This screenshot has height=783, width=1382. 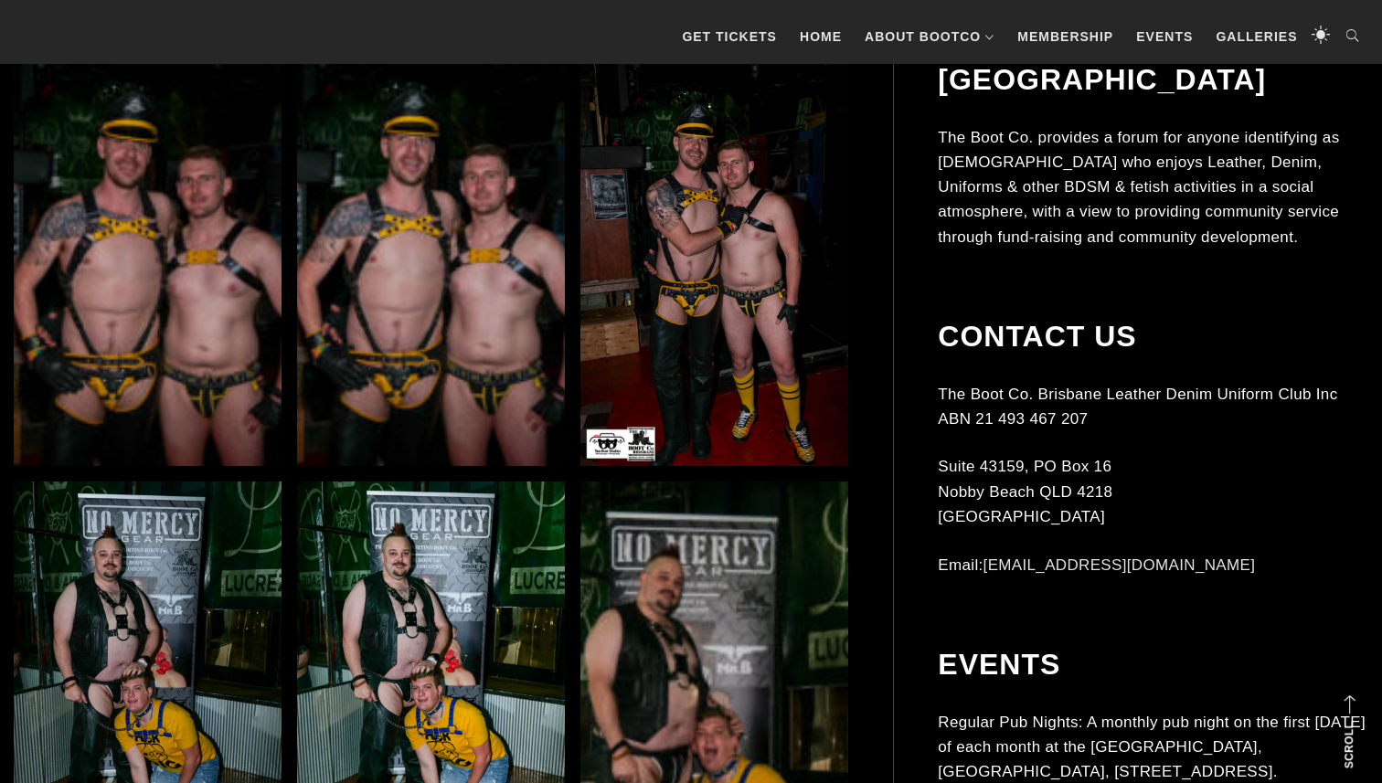 What do you see at coordinates (1065, 37) in the screenshot?
I see `a: Membership` at bounding box center [1065, 37].